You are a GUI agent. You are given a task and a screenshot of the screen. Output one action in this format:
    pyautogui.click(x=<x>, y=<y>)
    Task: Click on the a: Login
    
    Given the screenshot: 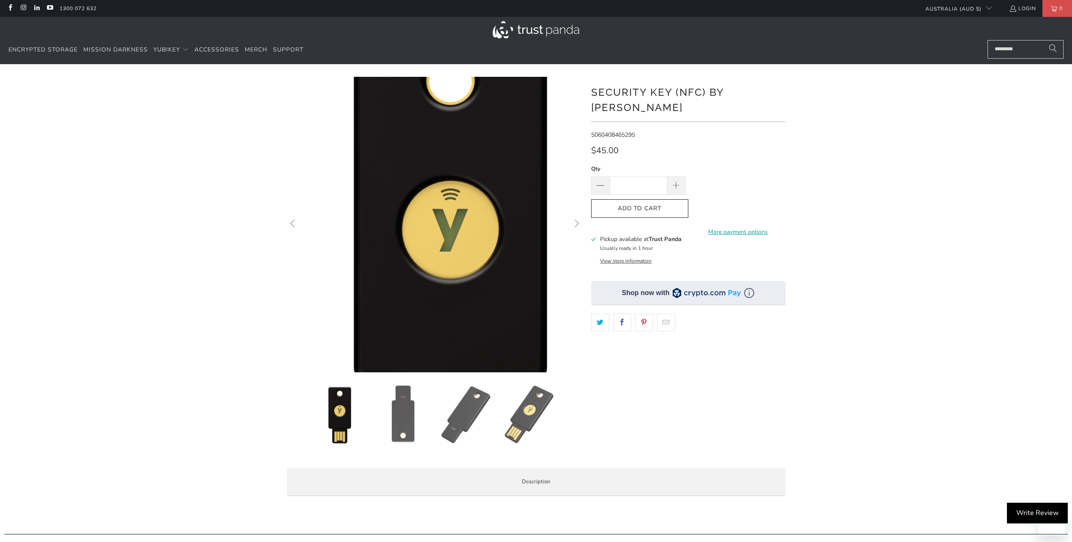 What is the action you would take?
    pyautogui.click(x=1022, y=8)
    